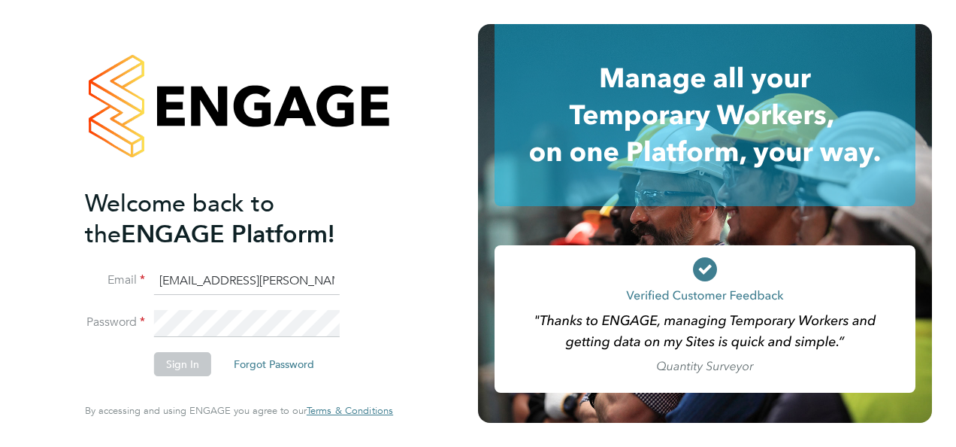  Describe the element at coordinates (274, 364) in the screenshot. I see `button: Forgot Password` at that location.